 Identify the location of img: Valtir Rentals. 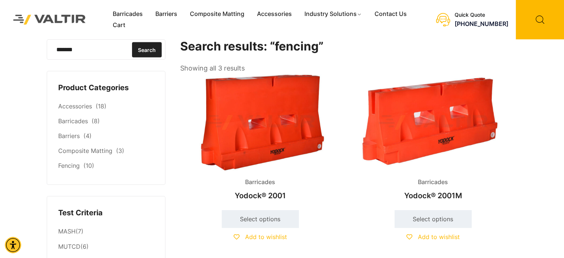
(49, 19).